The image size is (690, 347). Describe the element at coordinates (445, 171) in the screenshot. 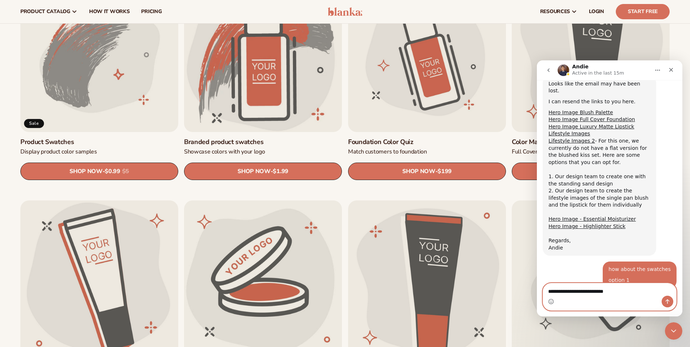

I see `span: $199` at that location.